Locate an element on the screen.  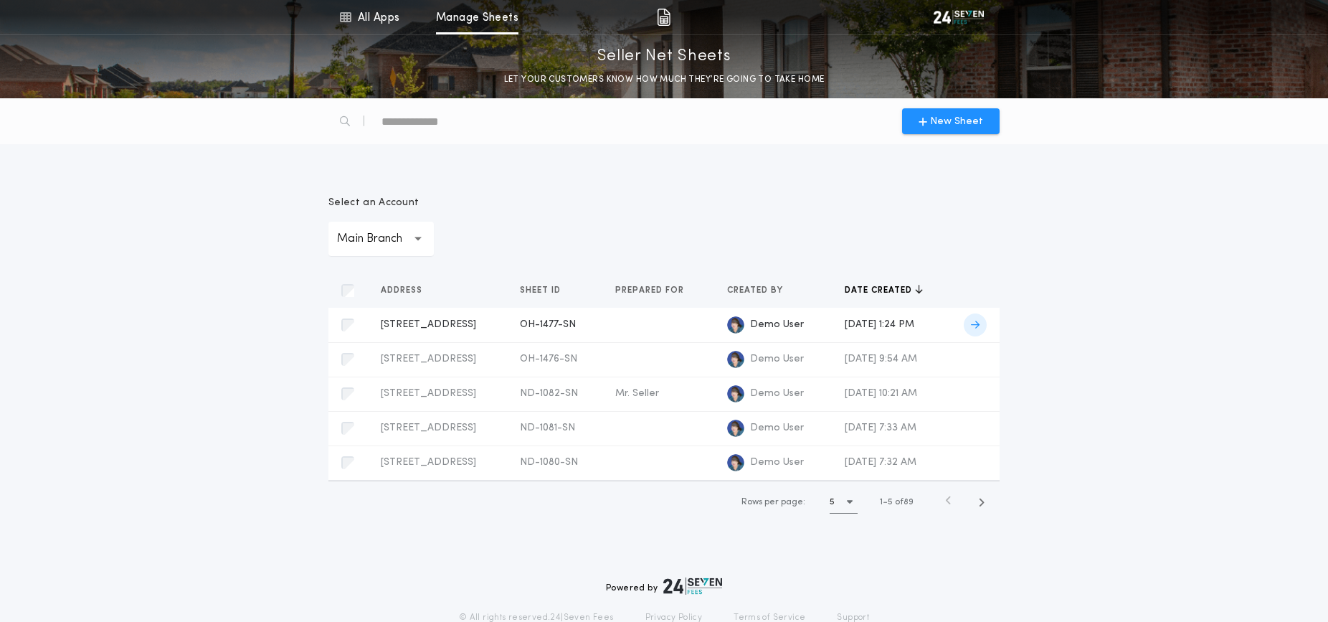
a: New Sheet is located at coordinates (951, 121).